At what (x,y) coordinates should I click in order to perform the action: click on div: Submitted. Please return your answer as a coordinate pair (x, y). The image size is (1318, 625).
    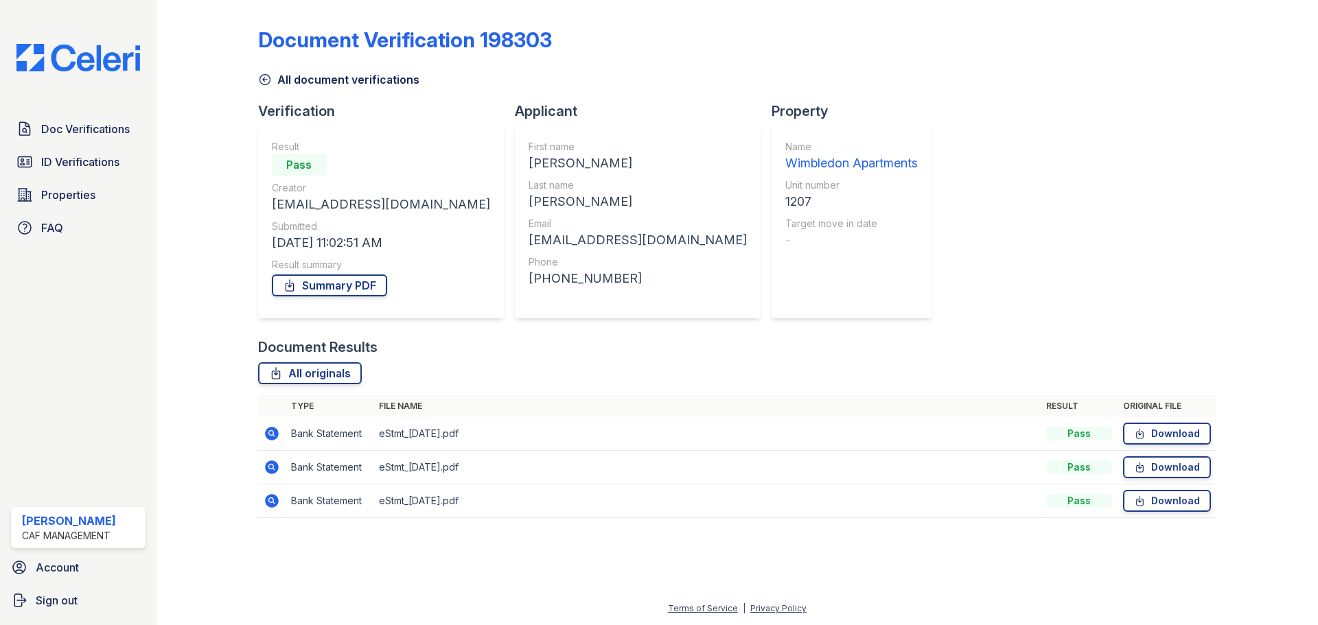
    Looking at the image, I should click on (381, 227).